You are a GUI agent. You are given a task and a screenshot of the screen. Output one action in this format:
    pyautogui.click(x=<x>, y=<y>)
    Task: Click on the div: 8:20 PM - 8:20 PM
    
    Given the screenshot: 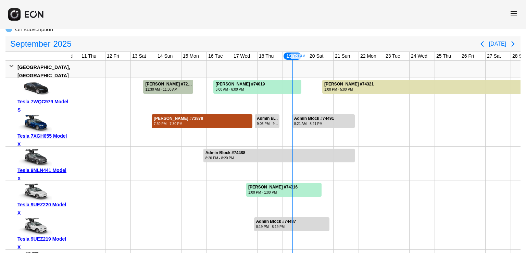 What is the action you would take?
    pyautogui.click(x=226, y=158)
    